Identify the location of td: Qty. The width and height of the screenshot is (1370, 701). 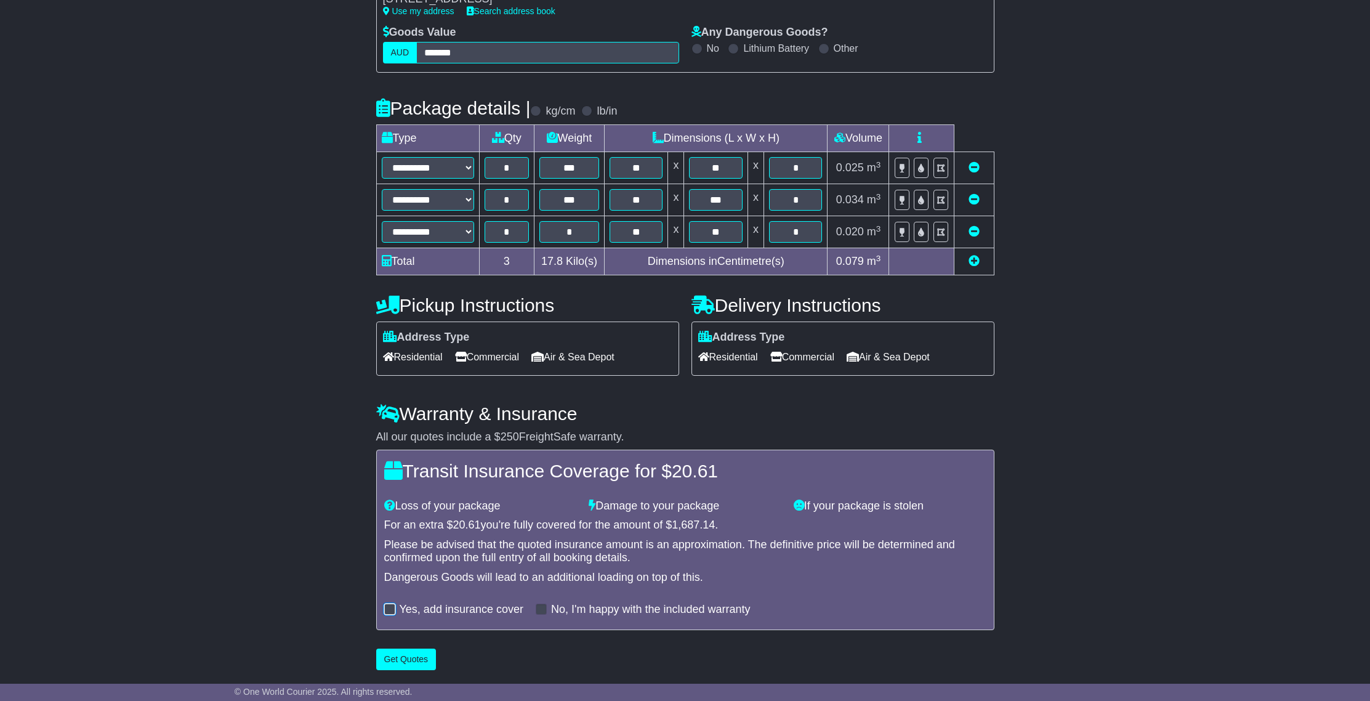
(506, 139).